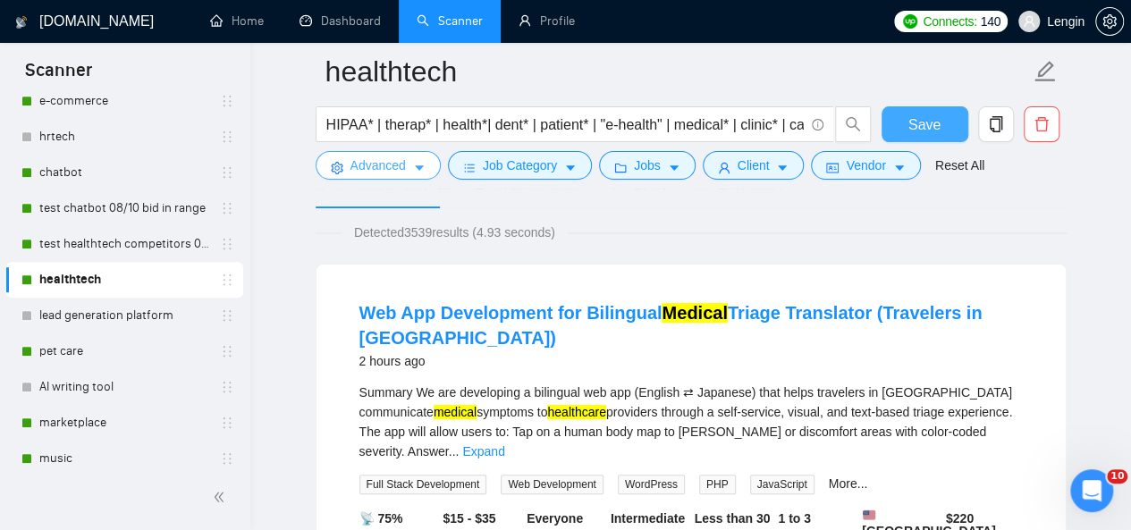  Describe the element at coordinates (1110, 21) in the screenshot. I see `a: setting` at that location.